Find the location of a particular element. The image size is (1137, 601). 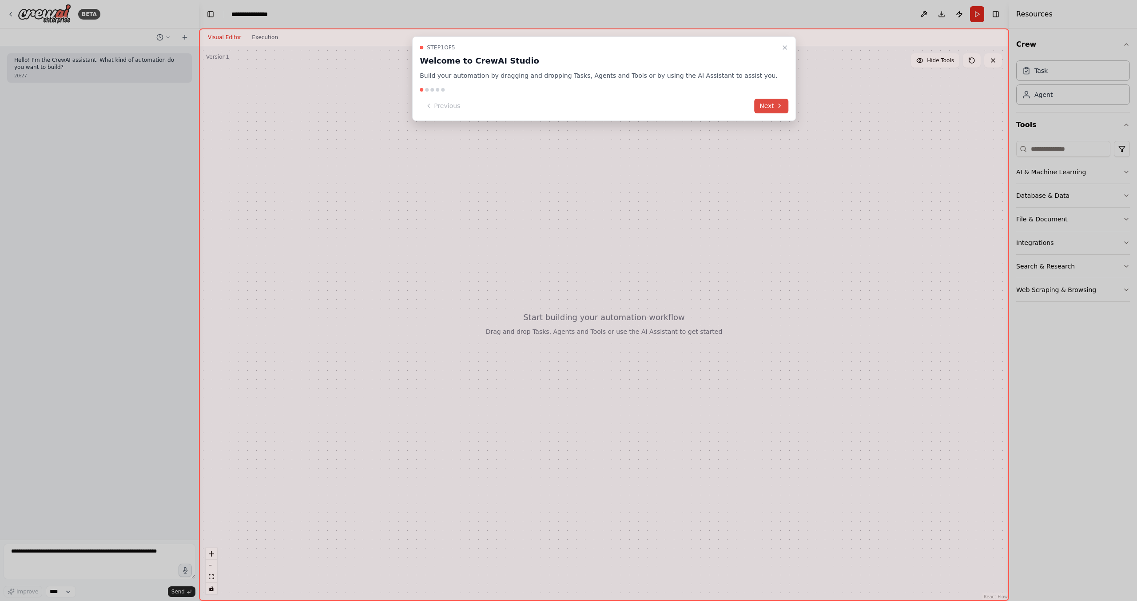

p: Build your automation by dragging and dropping Tasks, Agents and Tools or by using the AI Assista... is located at coordinates (599, 76).